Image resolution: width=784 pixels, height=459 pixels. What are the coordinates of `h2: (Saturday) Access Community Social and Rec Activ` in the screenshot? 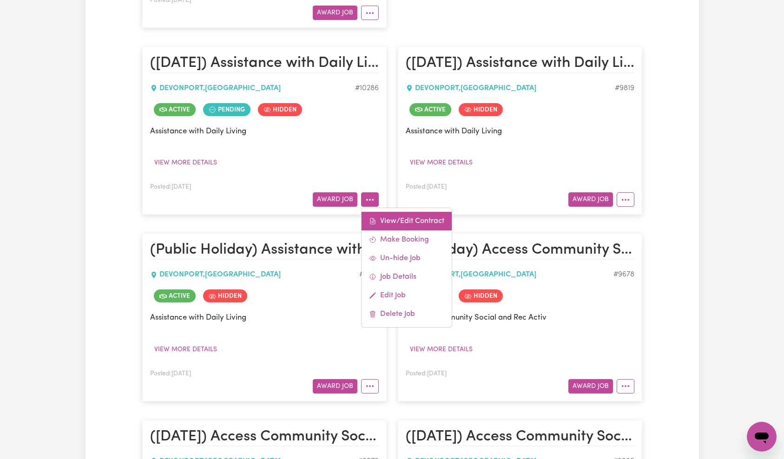 It's located at (264, 437).